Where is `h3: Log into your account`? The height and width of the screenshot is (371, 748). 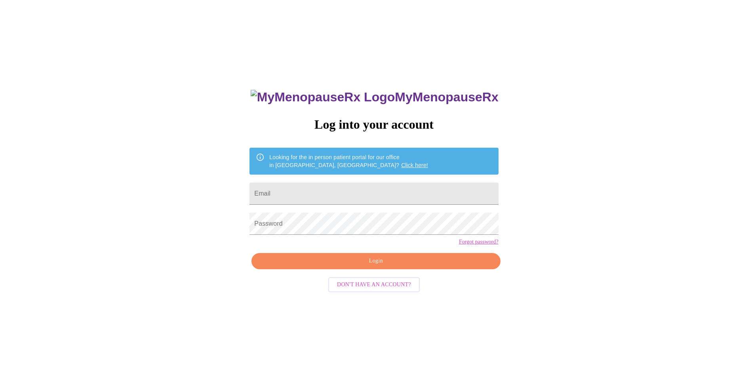
h3: Log into your account is located at coordinates (374, 124).